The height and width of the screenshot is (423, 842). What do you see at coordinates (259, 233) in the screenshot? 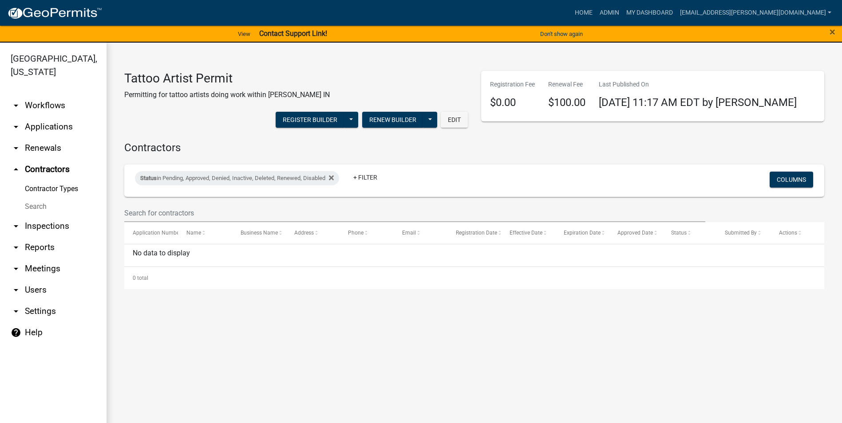
I see `span: Business Name` at bounding box center [259, 233].